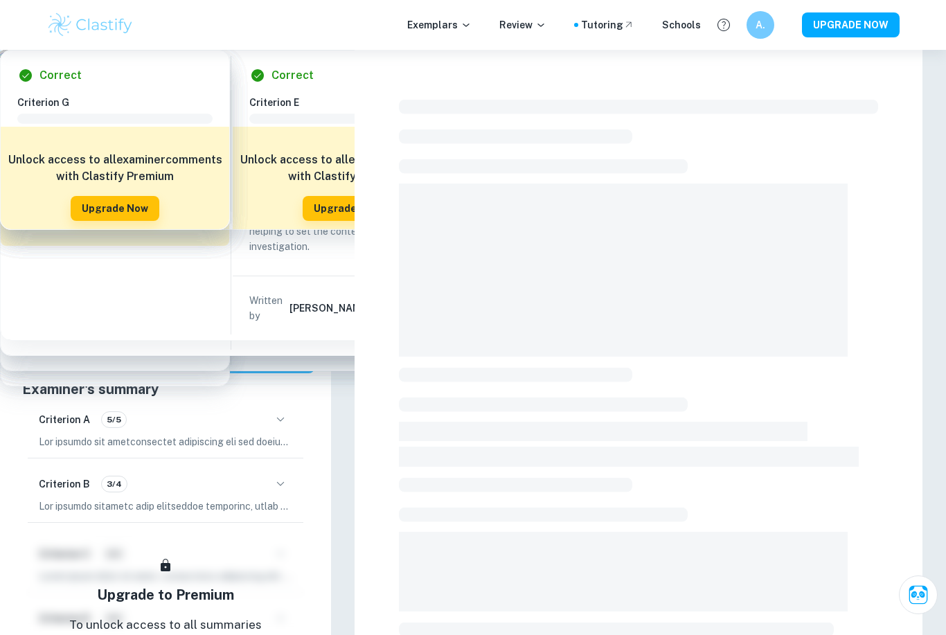 Image resolution: width=946 pixels, height=635 pixels. What do you see at coordinates (268, 308) in the screenshot?
I see `p: Written by` at bounding box center [268, 308].